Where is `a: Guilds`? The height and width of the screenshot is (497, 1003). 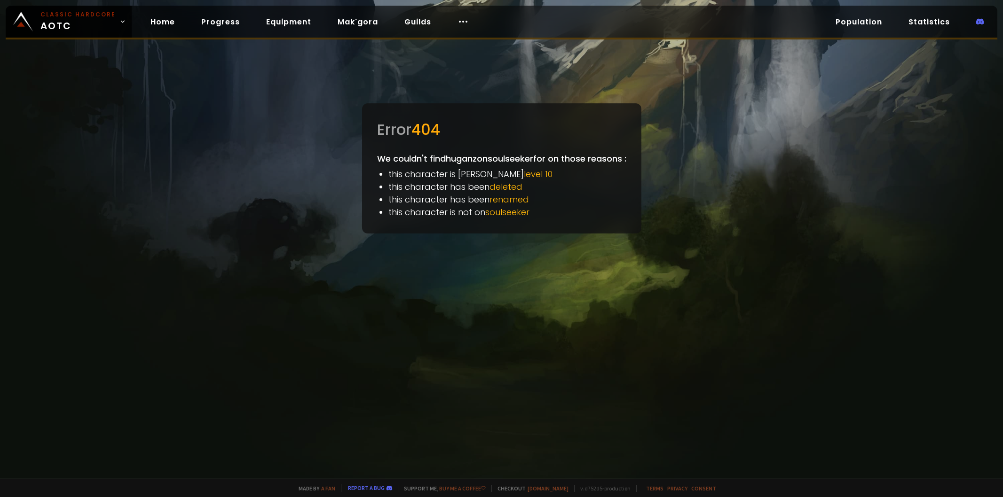 a: Guilds is located at coordinates (418, 22).